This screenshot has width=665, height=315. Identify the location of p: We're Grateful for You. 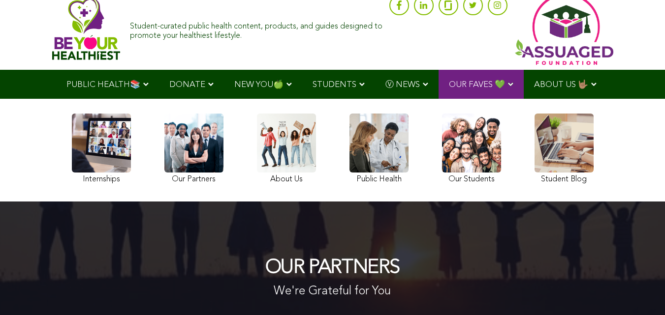
(332, 292).